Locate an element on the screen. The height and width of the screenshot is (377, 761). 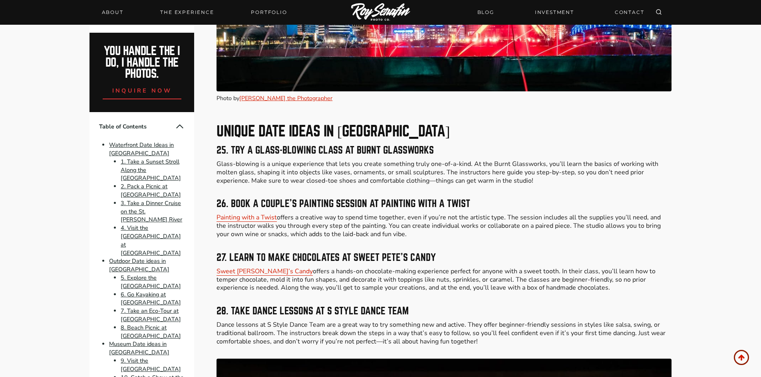
img: Logo of Roy Serafin Photo Co., featuring stylized text in white on a light background, representi... is located at coordinates (381, 12).